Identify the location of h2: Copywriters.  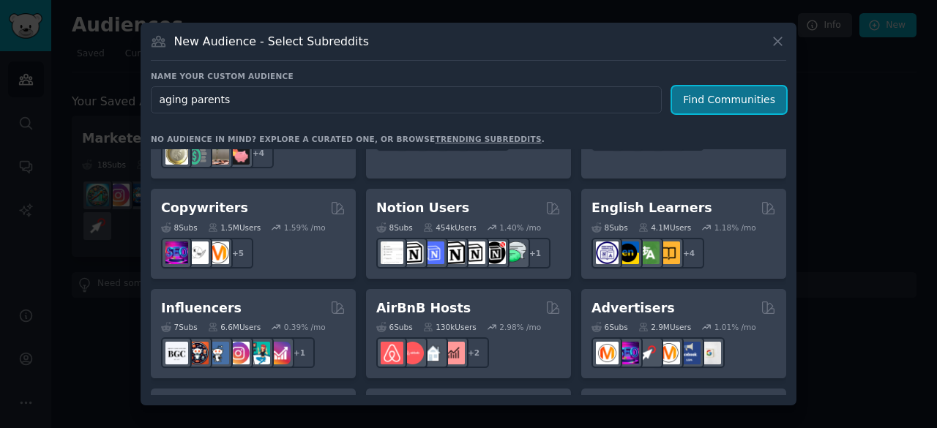
(204, 208).